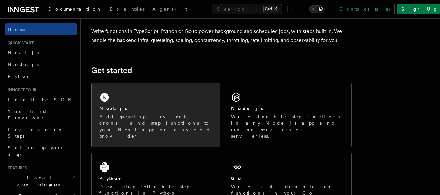  I want to click on a: Python, so click(41, 76).